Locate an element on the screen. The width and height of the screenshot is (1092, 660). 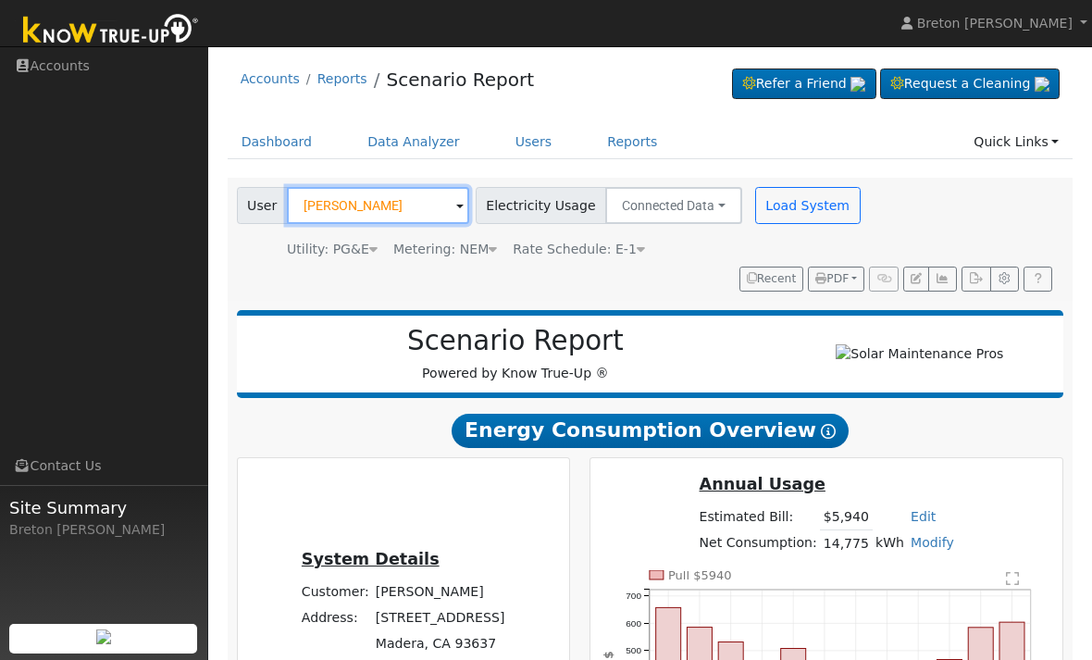
text: 700 is located at coordinates (633, 595).